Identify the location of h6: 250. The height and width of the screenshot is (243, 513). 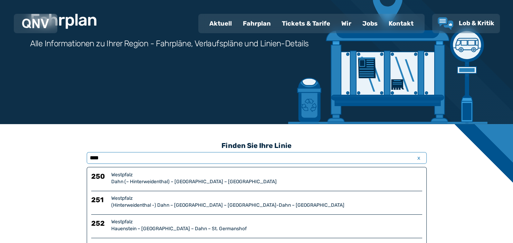
(100, 178).